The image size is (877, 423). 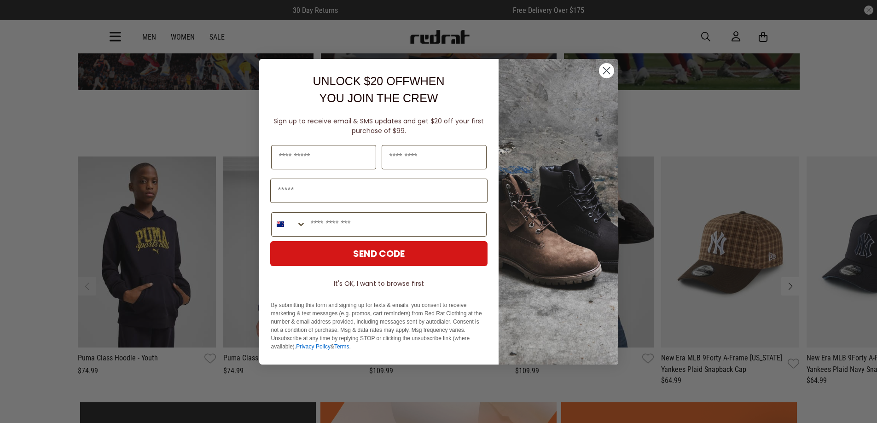 I want to click on img: New Zealand, so click(x=280, y=224).